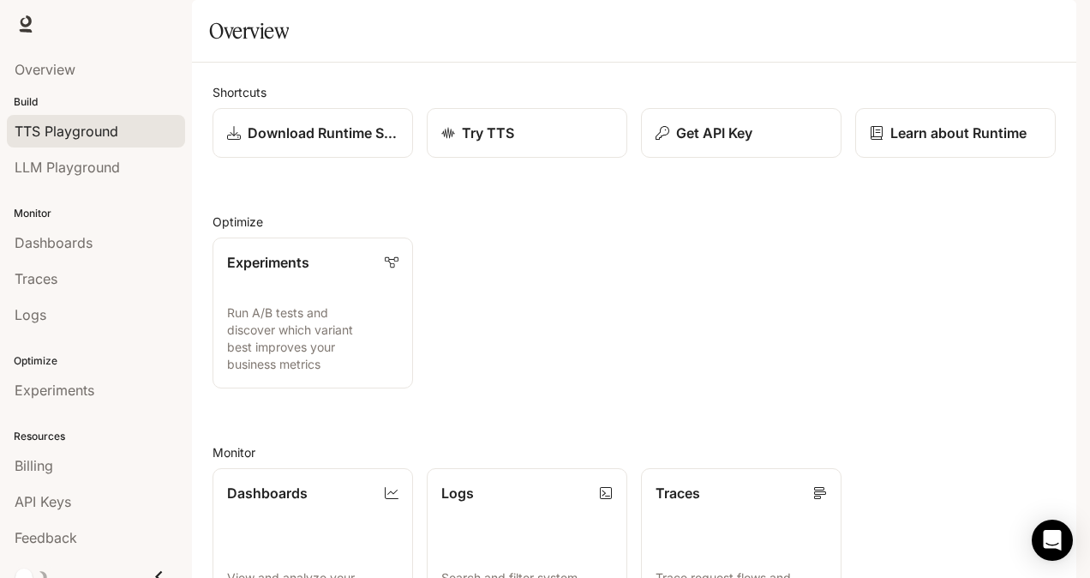 This screenshot has height=578, width=1090. I want to click on a: Download Runtime SDK, so click(313, 133).